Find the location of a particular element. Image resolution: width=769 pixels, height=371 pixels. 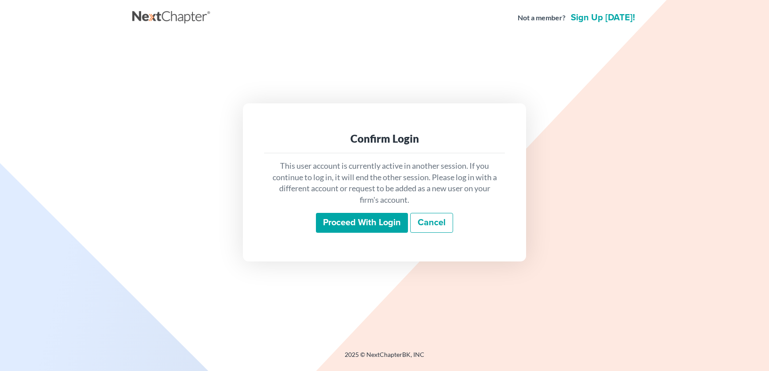

div: Confirm Login is located at coordinates (384, 139).